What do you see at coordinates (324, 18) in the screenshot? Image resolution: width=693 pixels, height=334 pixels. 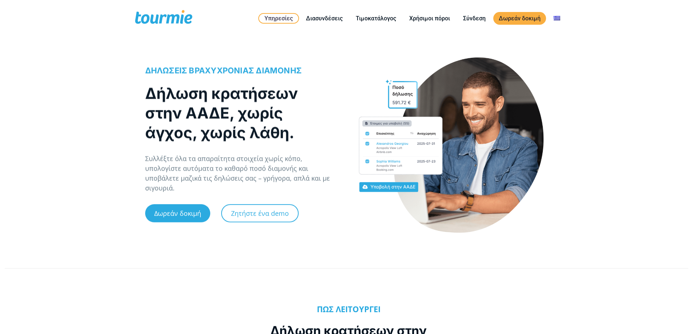 I see `a: Διασυνδέσεις` at bounding box center [324, 18].